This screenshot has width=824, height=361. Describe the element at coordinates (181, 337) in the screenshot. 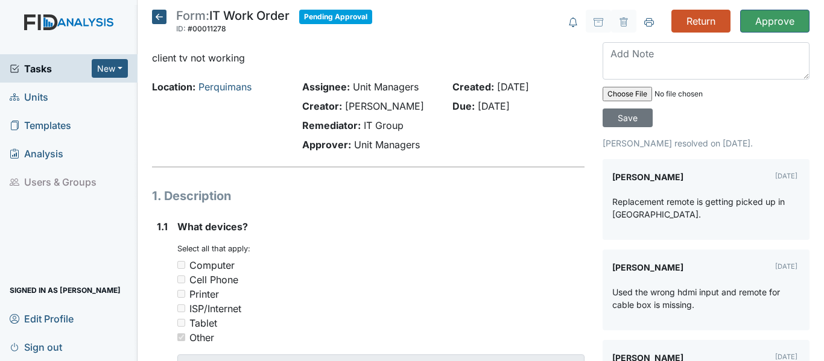

I see `input: Other` at that location.